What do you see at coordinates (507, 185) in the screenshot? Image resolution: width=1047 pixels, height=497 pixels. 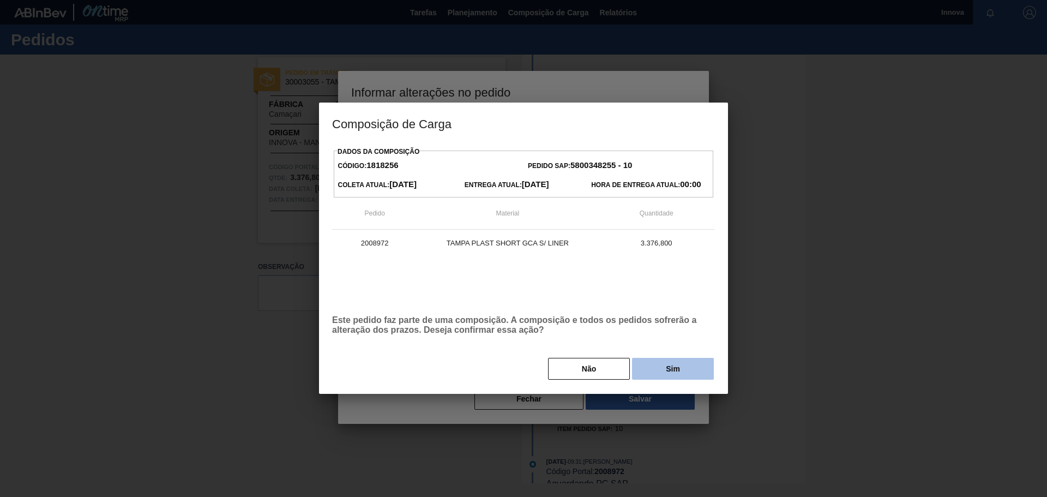 I see `span: Entrega Atual:` at bounding box center [507, 185].